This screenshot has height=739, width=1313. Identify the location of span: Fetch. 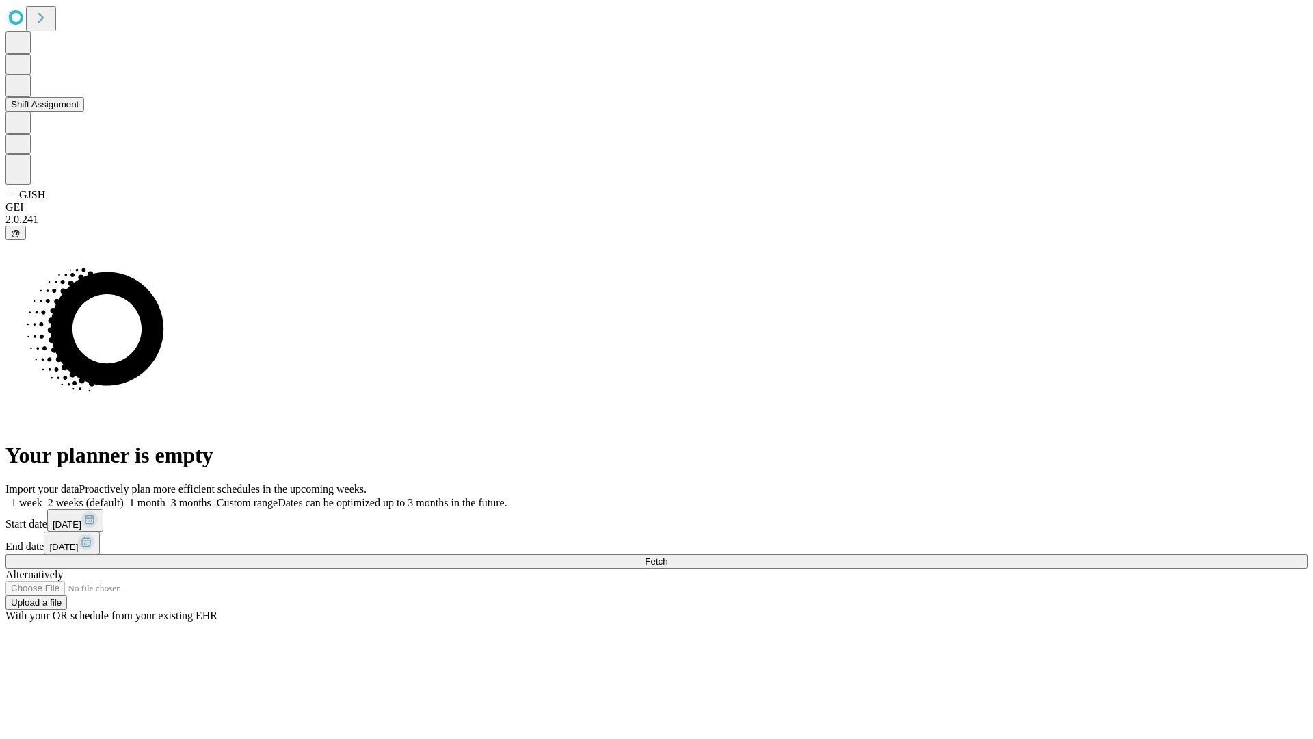
(656, 561).